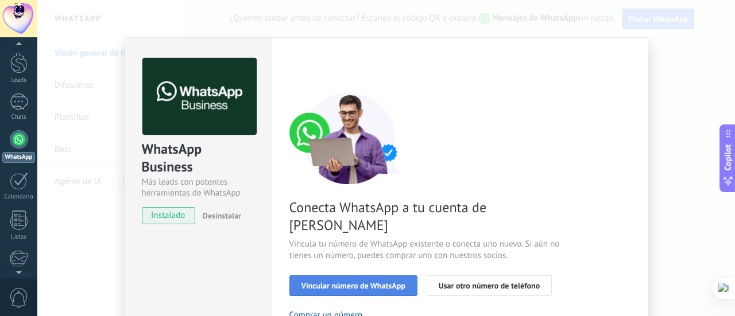 The image size is (735, 316). Describe the element at coordinates (19, 237) in the screenshot. I see `div: Listas` at that location.